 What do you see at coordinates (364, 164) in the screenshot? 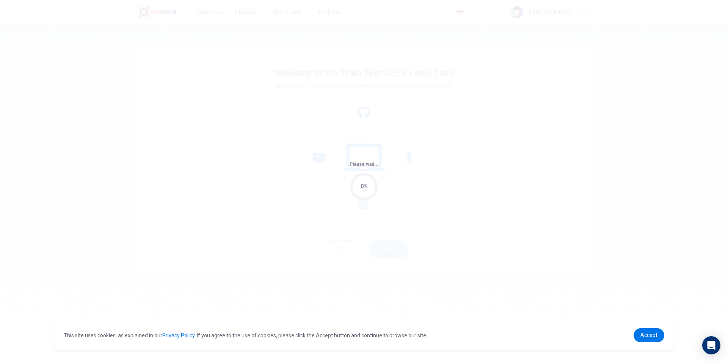
I see `span: Please wait...` at bounding box center [364, 164].